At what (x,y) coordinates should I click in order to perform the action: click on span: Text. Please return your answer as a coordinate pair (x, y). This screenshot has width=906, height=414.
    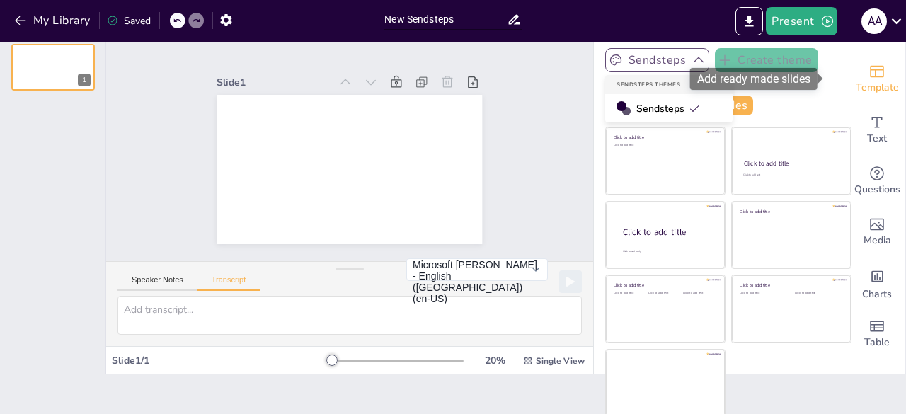
    Looking at the image, I should click on (877, 139).